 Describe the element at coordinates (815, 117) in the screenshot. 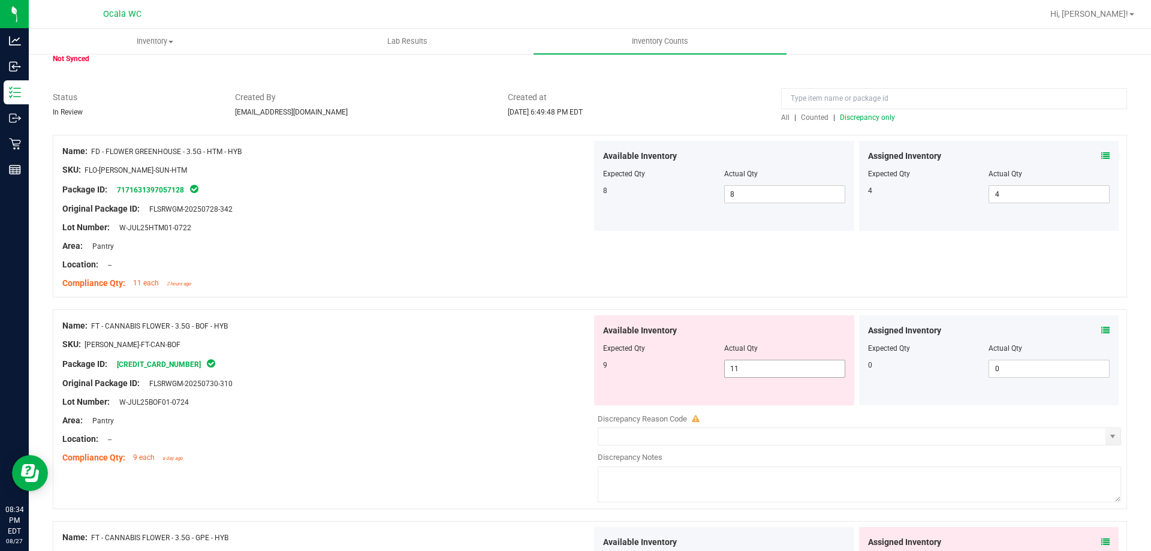

I see `span: Counted` at that location.